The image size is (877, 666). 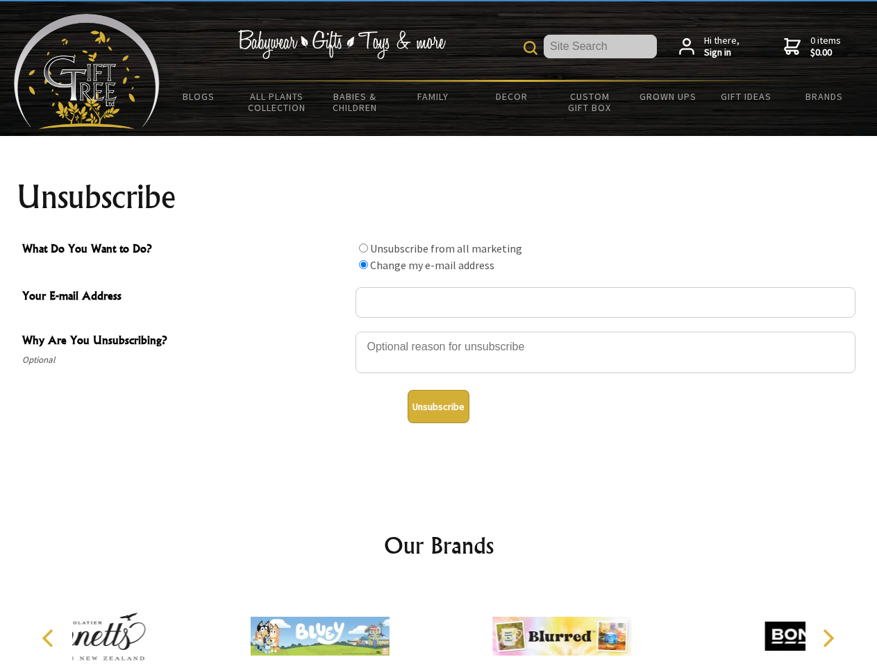 I want to click on textarea: Why Are You Unsubscribing?, so click(x=605, y=353).